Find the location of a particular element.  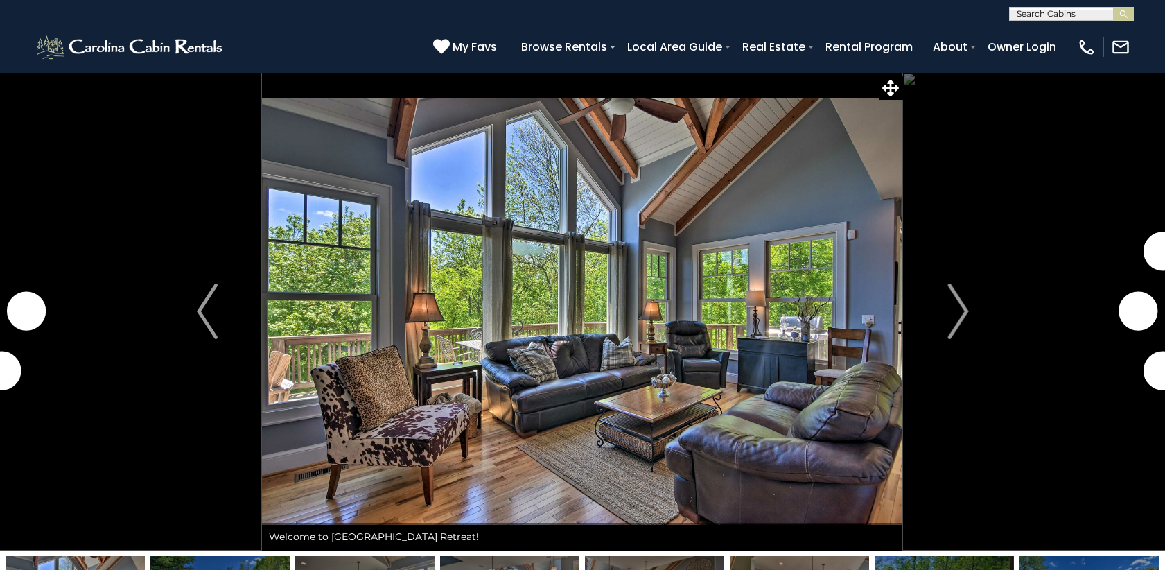

img: White-1-2.png is located at coordinates (130, 47).